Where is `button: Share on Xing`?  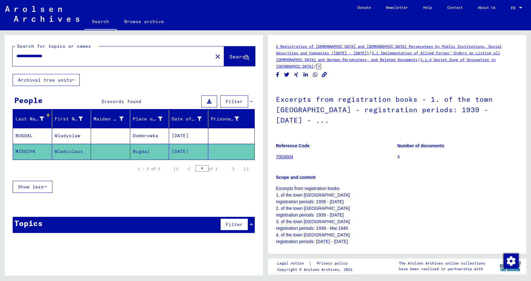 button: Share on Xing is located at coordinates (296, 75).